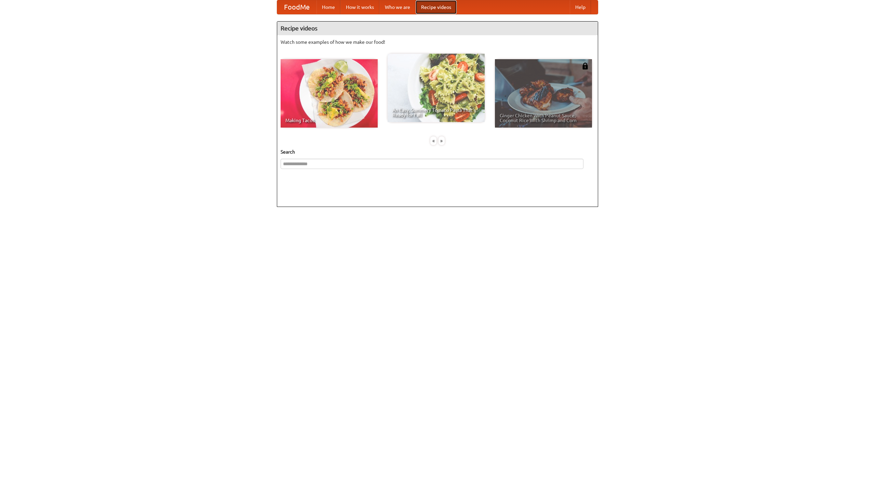  I want to click on a: Help, so click(581, 7).